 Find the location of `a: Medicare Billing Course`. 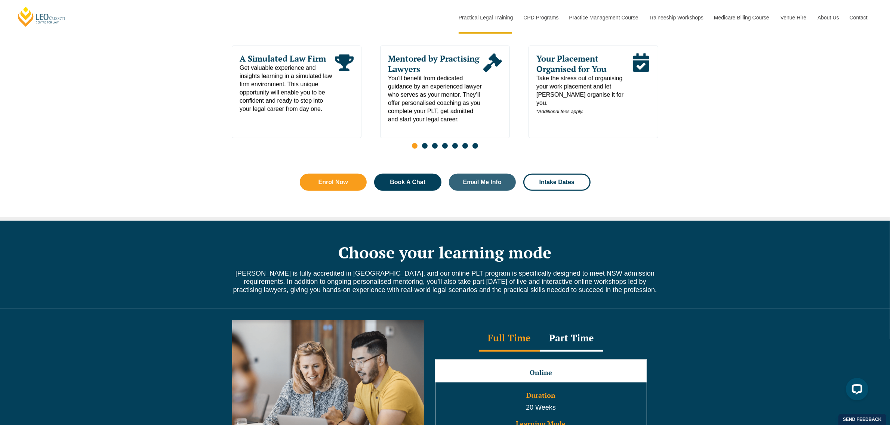

a: Medicare Billing Course is located at coordinates (742, 18).